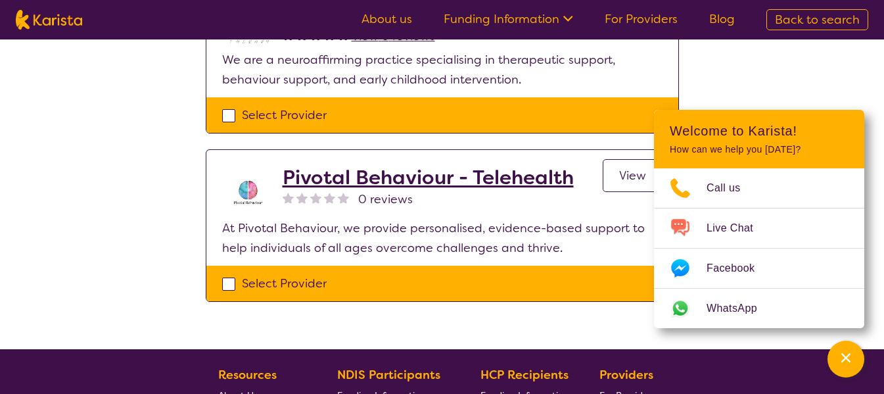 Image resolution: width=884 pixels, height=394 pixels. I want to click on a: Funding Information, so click(508, 19).